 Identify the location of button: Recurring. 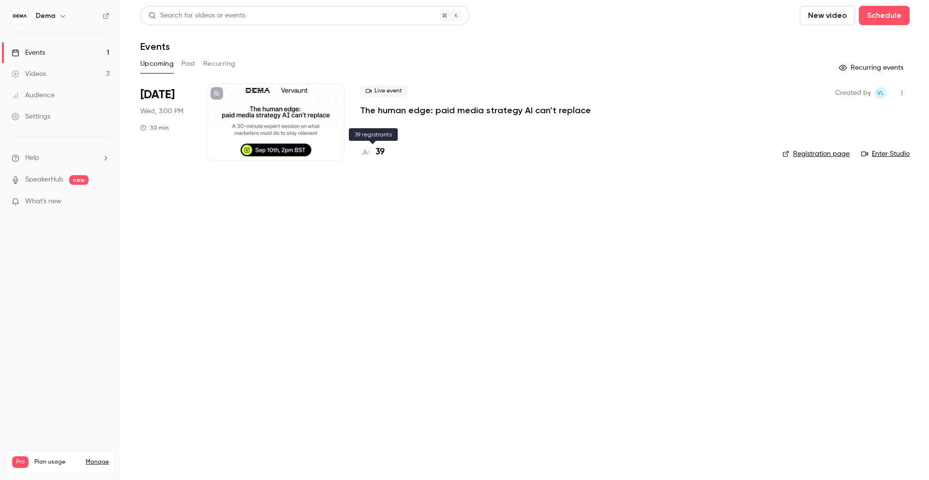
(219, 64).